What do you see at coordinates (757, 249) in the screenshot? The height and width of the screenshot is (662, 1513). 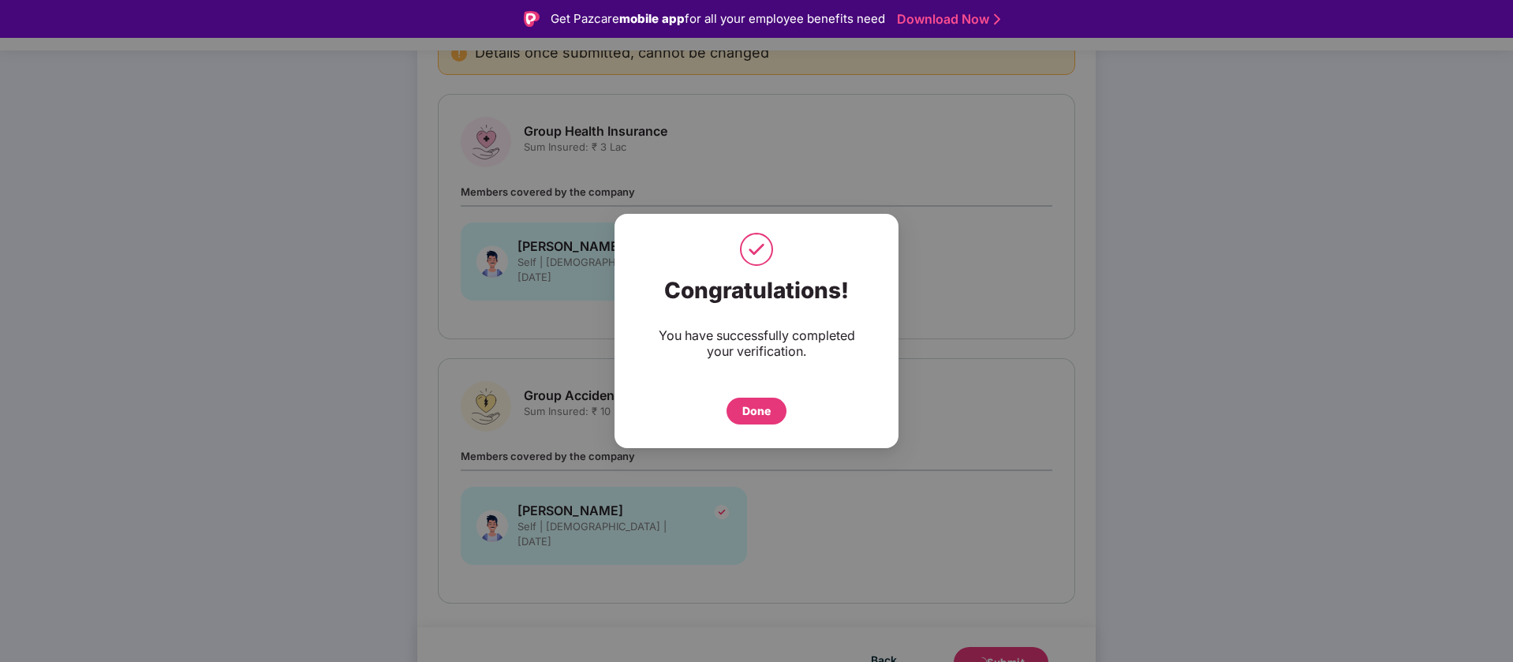 I see `img: svg+xml;base64,PHN2ZyB4bWxucz0iaHR0cDovL3d3dy53My5vcmcvMjAwMC9zdmciIHdpZHRoPSI1MCIgaGVpZ2h0PSI1MC...` at bounding box center [757, 249].